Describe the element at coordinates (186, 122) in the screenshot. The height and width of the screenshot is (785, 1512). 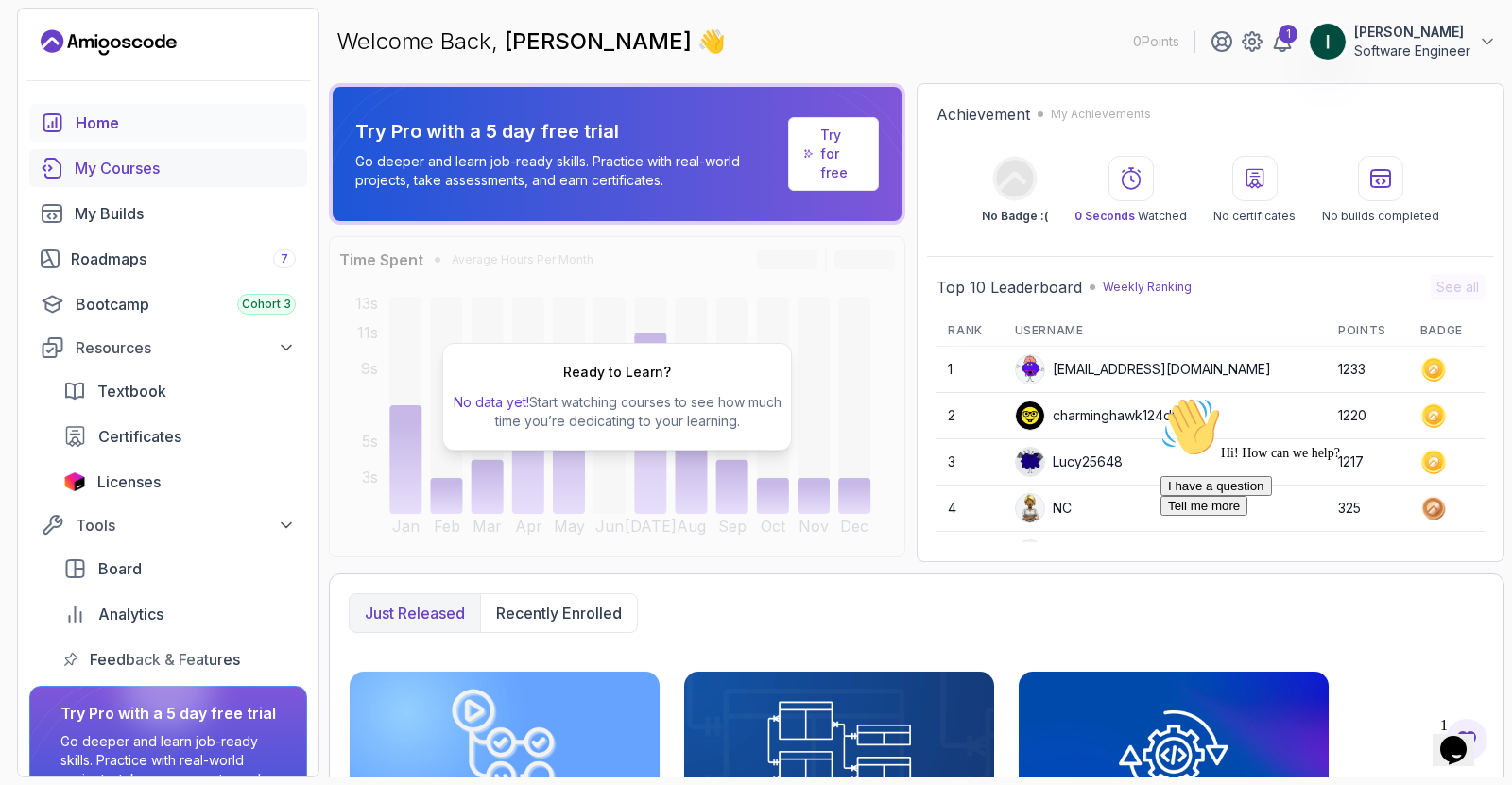
I see `div: Home` at that location.